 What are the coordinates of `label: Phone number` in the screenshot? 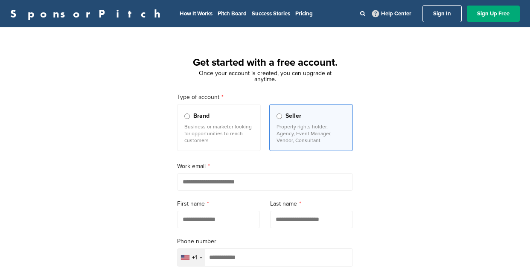 It's located at (265, 242).